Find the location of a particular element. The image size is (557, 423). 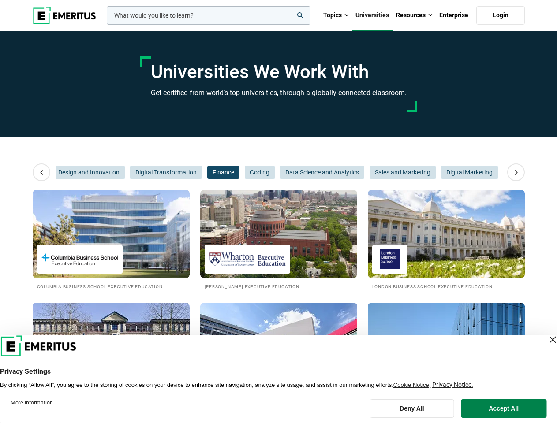

a: Universities We Work With London Business School Executive Education London Business School Execu... is located at coordinates (446, 240).